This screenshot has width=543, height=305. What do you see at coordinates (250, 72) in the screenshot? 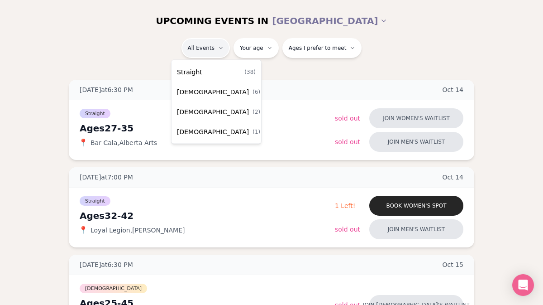
I see `span: ( 38 )` at bounding box center [250, 72].